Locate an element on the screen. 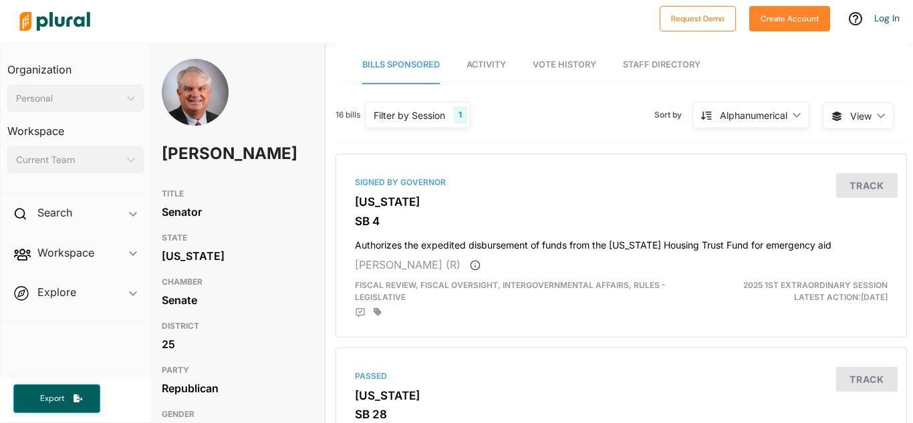 This screenshot has width=913, height=423. div: 1 is located at coordinates (460, 115).